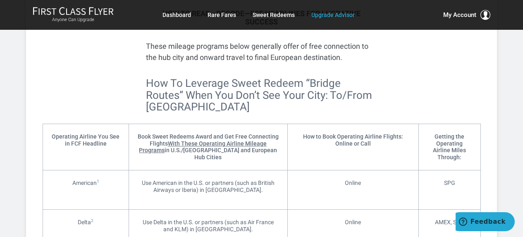  I want to click on a: Dashboard, so click(176, 15).